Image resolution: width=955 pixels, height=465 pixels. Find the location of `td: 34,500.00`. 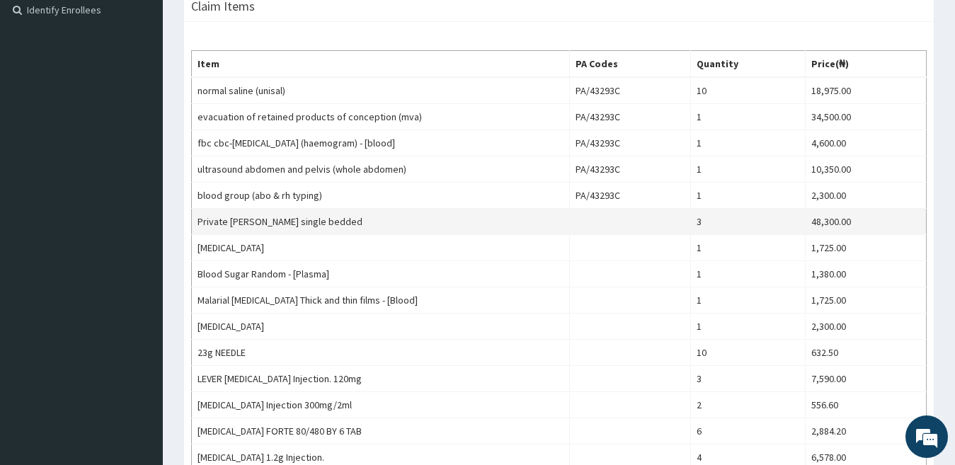

td: 34,500.00 is located at coordinates (866, 117).